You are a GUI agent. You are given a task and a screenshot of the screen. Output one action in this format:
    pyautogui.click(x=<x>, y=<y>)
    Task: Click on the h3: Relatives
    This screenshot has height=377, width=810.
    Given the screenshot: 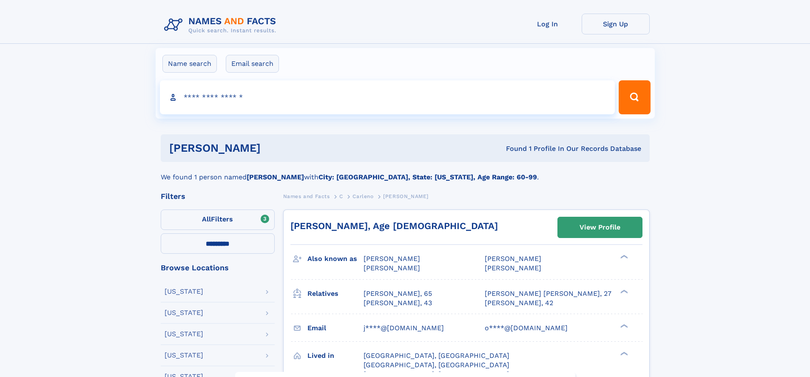 What is the action you would take?
    pyautogui.click(x=336, y=294)
    